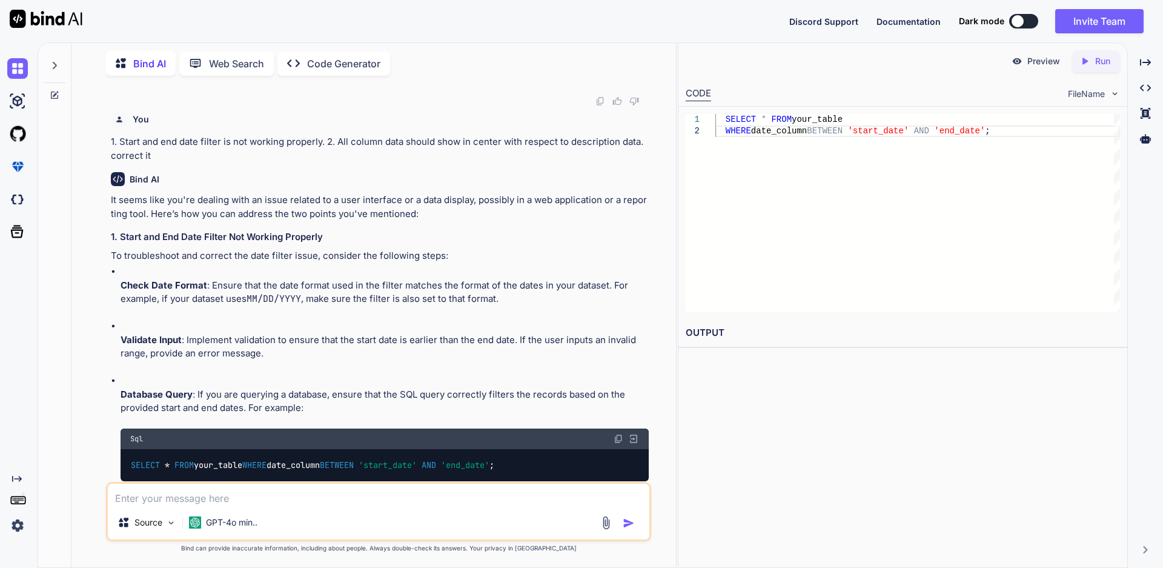  What do you see at coordinates (385, 401) in the screenshot?
I see `p: : If you are querying a database, ensure that the SQL query correctly filters the records based o...` at bounding box center [385, 401].